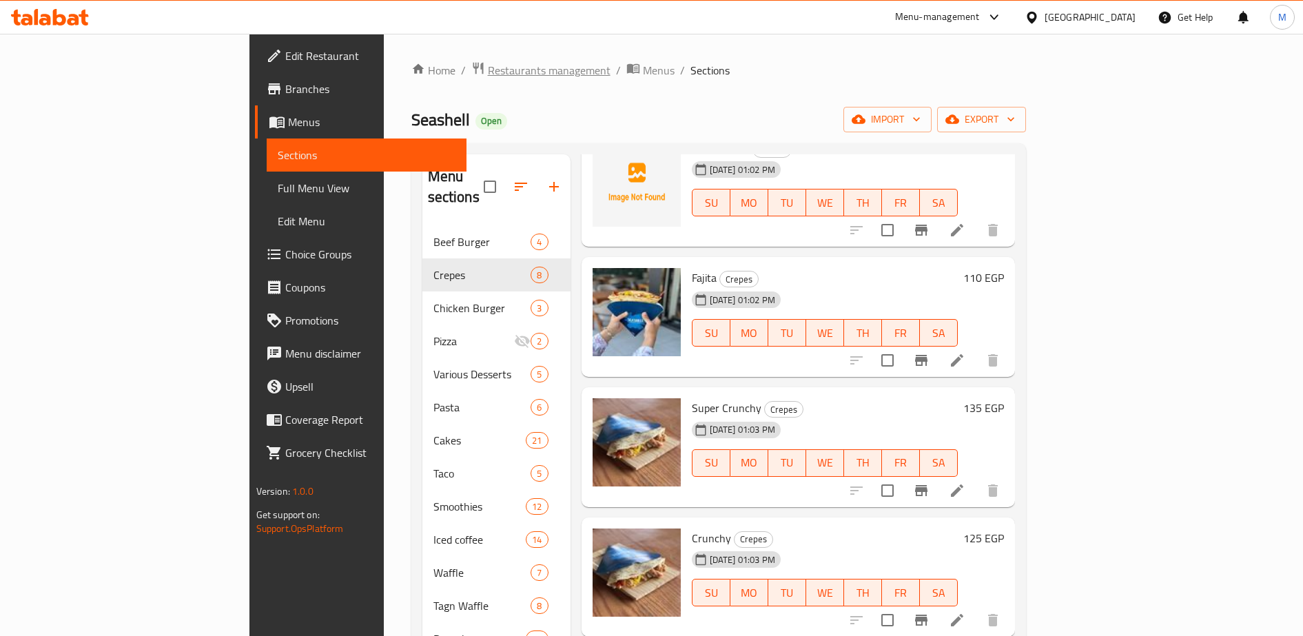 The width and height of the screenshot is (1303, 636). Describe the element at coordinates (361, 254) in the screenshot. I see `a: Choice Groups` at that location.